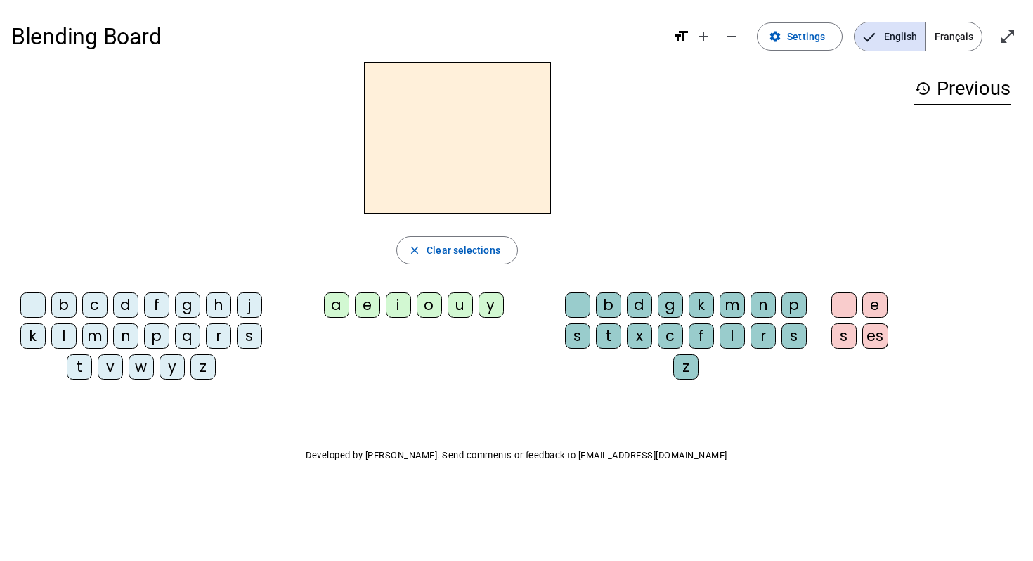 The image size is (1033, 561). I want to click on mat-icon: add, so click(703, 37).